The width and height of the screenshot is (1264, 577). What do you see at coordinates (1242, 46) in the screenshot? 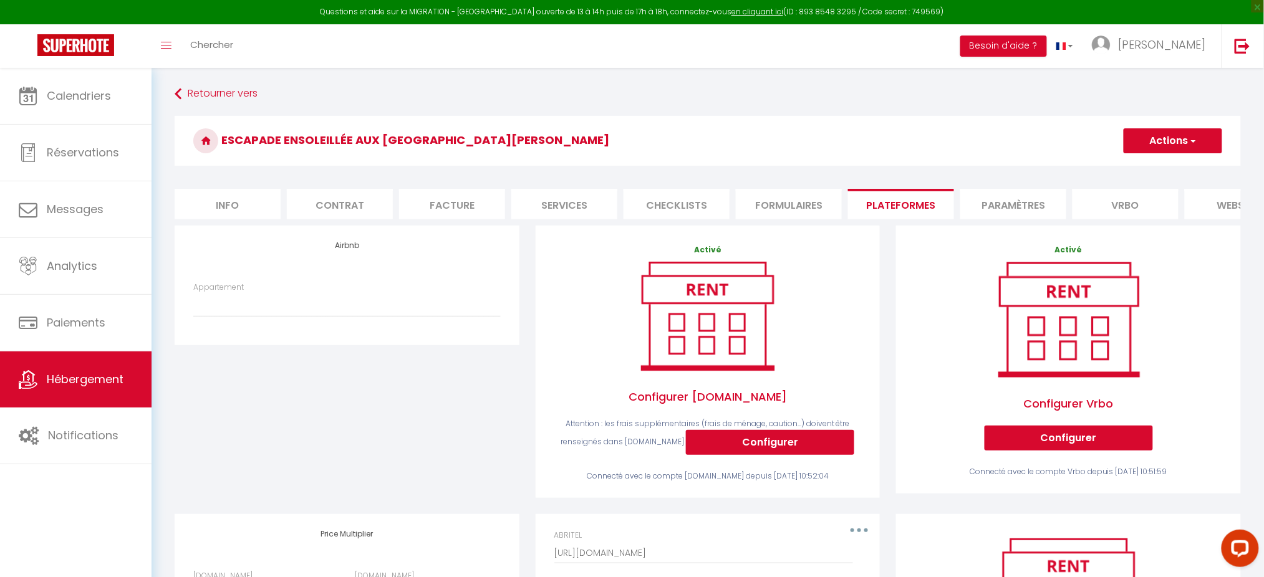
I see `img: logout` at bounding box center [1242, 46].